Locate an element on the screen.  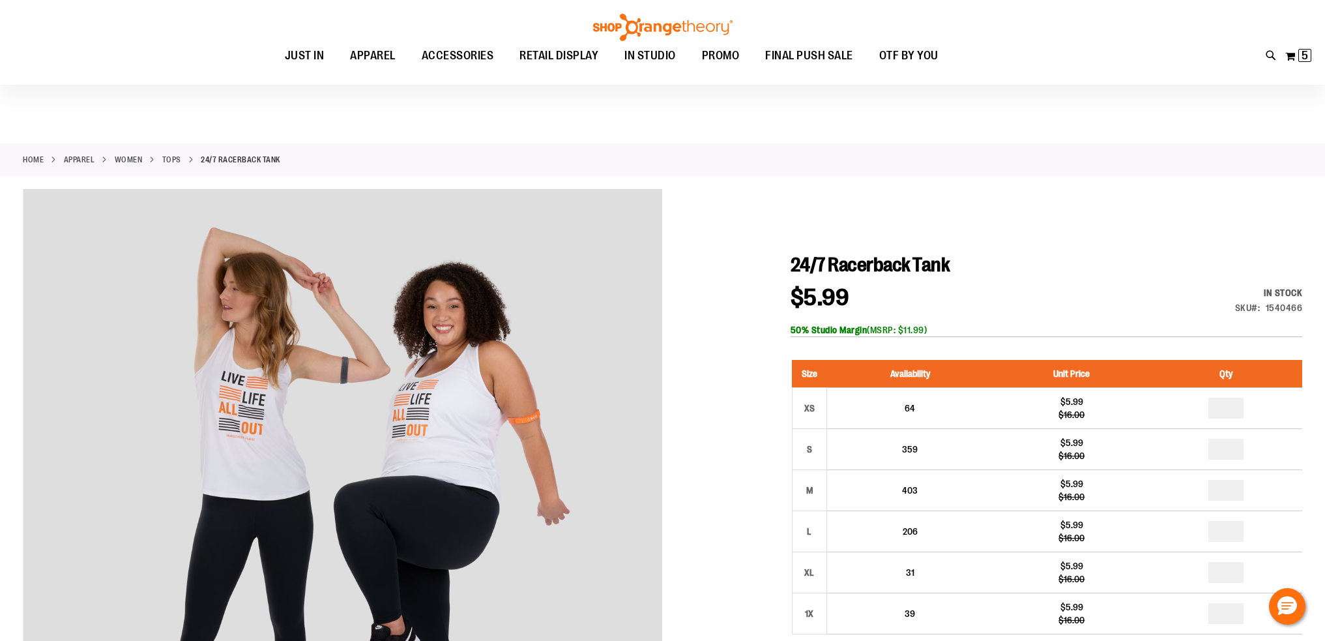
th: Availability is located at coordinates (910, 373).